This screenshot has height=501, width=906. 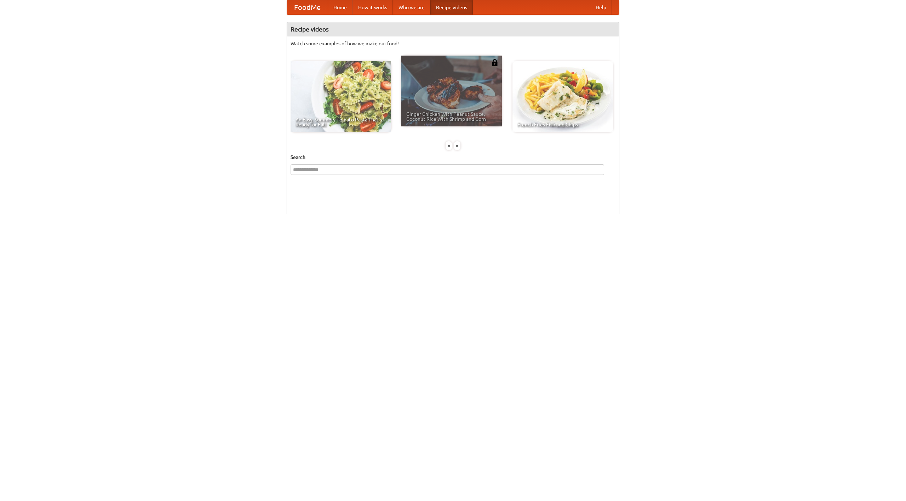 What do you see at coordinates (411, 7) in the screenshot?
I see `a: Who we are` at bounding box center [411, 7].